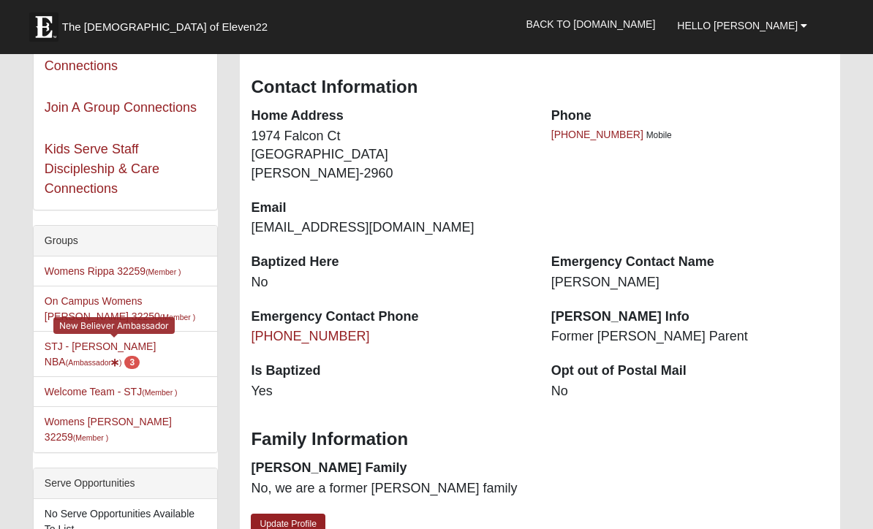 The width and height of the screenshot is (873, 529). What do you see at coordinates (390, 208) in the screenshot?
I see `dt: Email` at bounding box center [390, 208].